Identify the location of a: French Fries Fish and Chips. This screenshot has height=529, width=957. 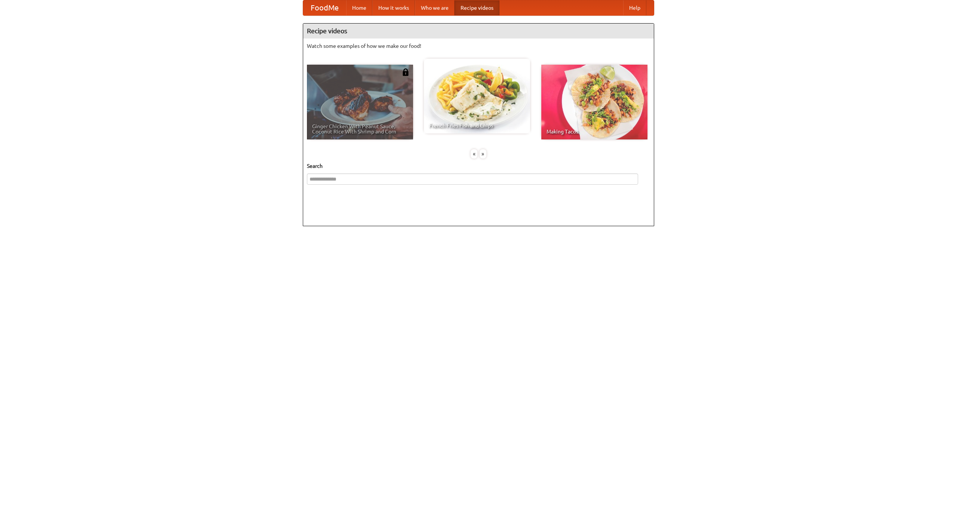
(477, 96).